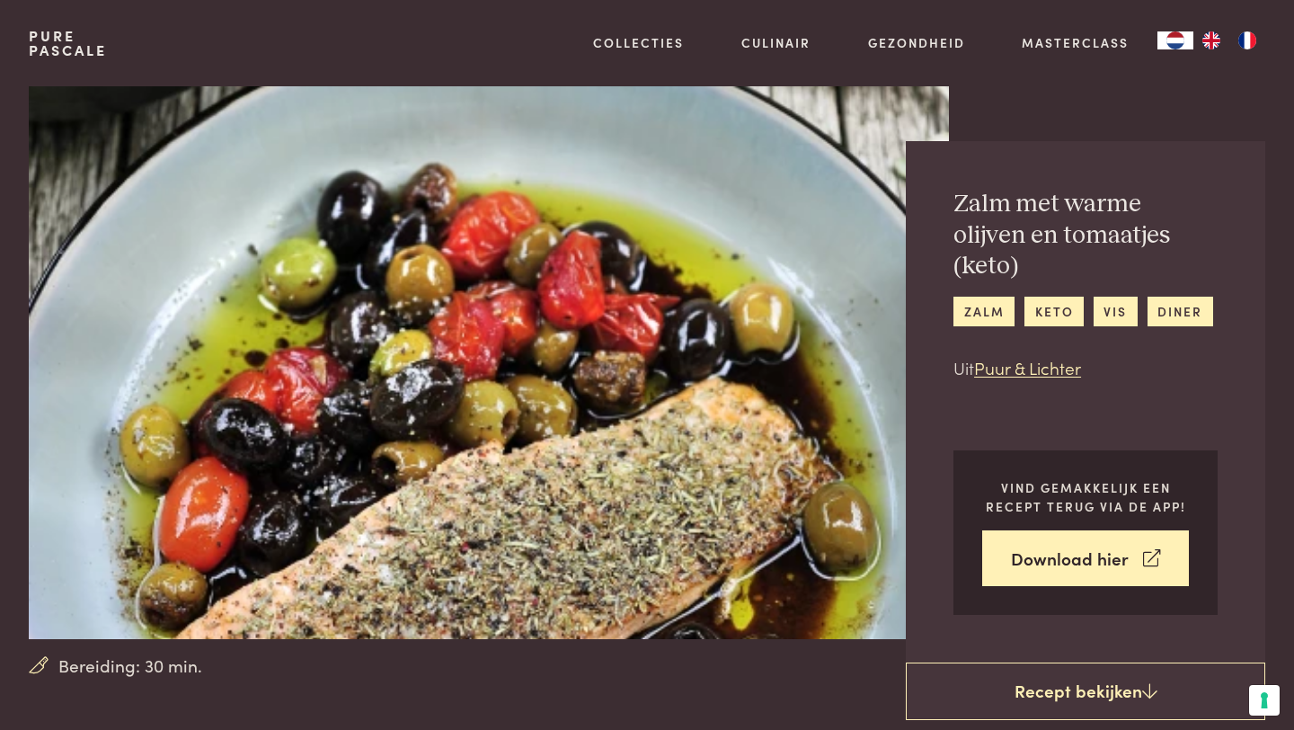  Describe the element at coordinates (1211, 40) in the screenshot. I see `a: EN` at that location.